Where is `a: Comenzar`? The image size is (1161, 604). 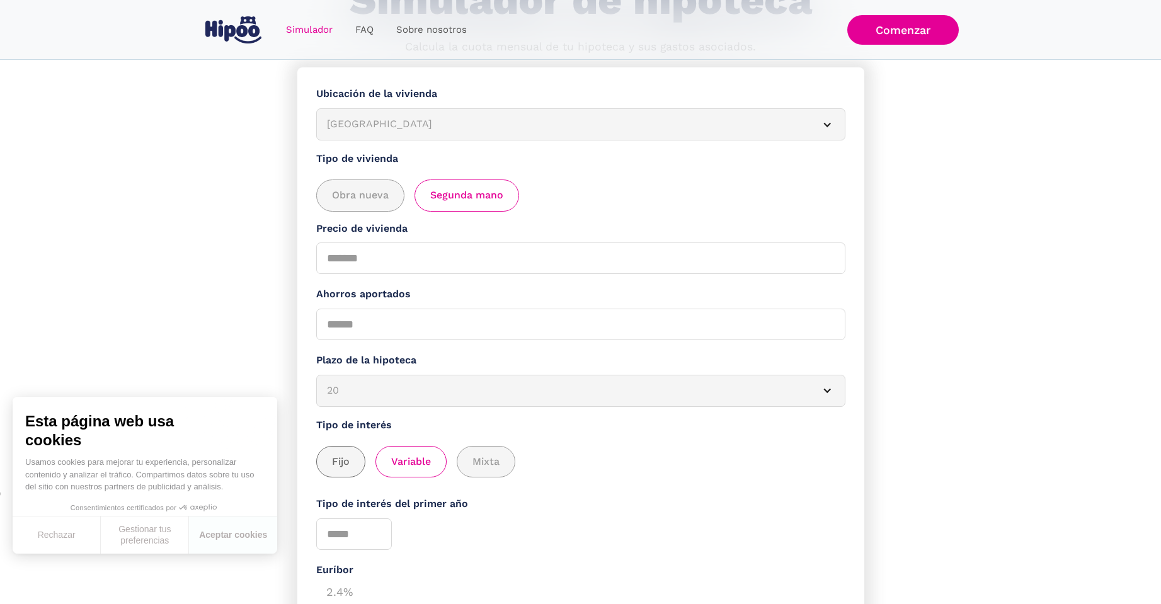
a: Comenzar is located at coordinates (902, 30).